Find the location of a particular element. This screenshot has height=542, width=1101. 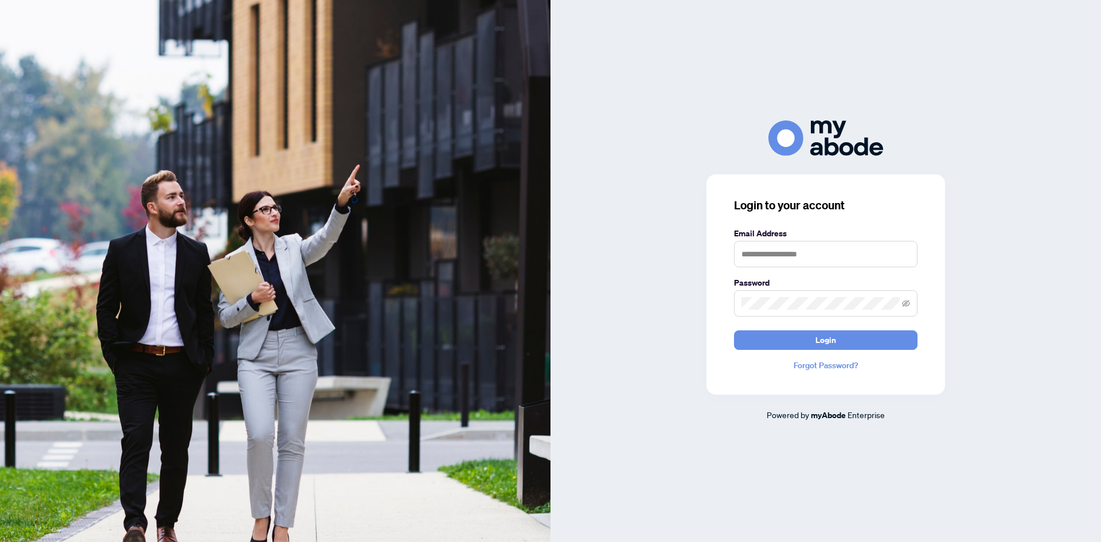

h3: Login to your account is located at coordinates (826, 205).